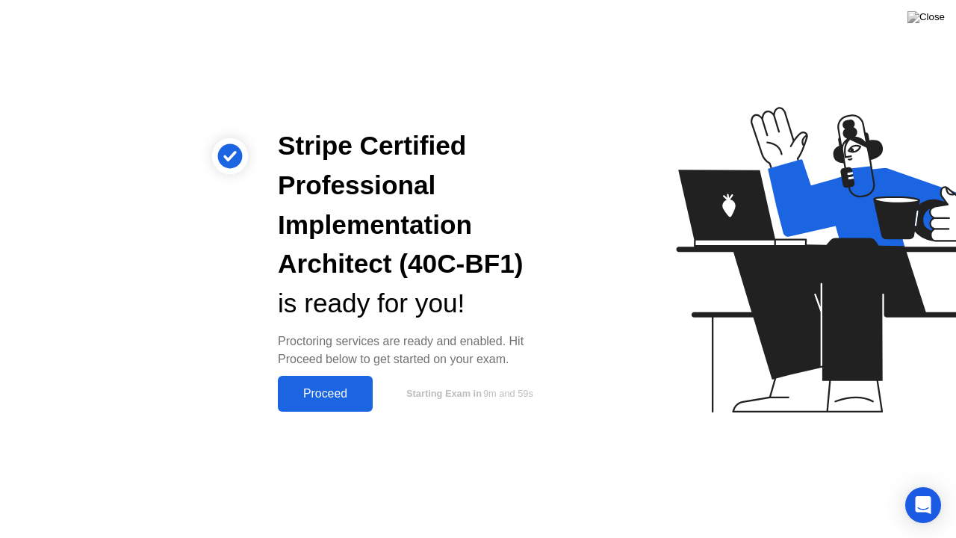  Describe the element at coordinates (923, 505) in the screenshot. I see `div: Open Intercom Messenger` at that location.